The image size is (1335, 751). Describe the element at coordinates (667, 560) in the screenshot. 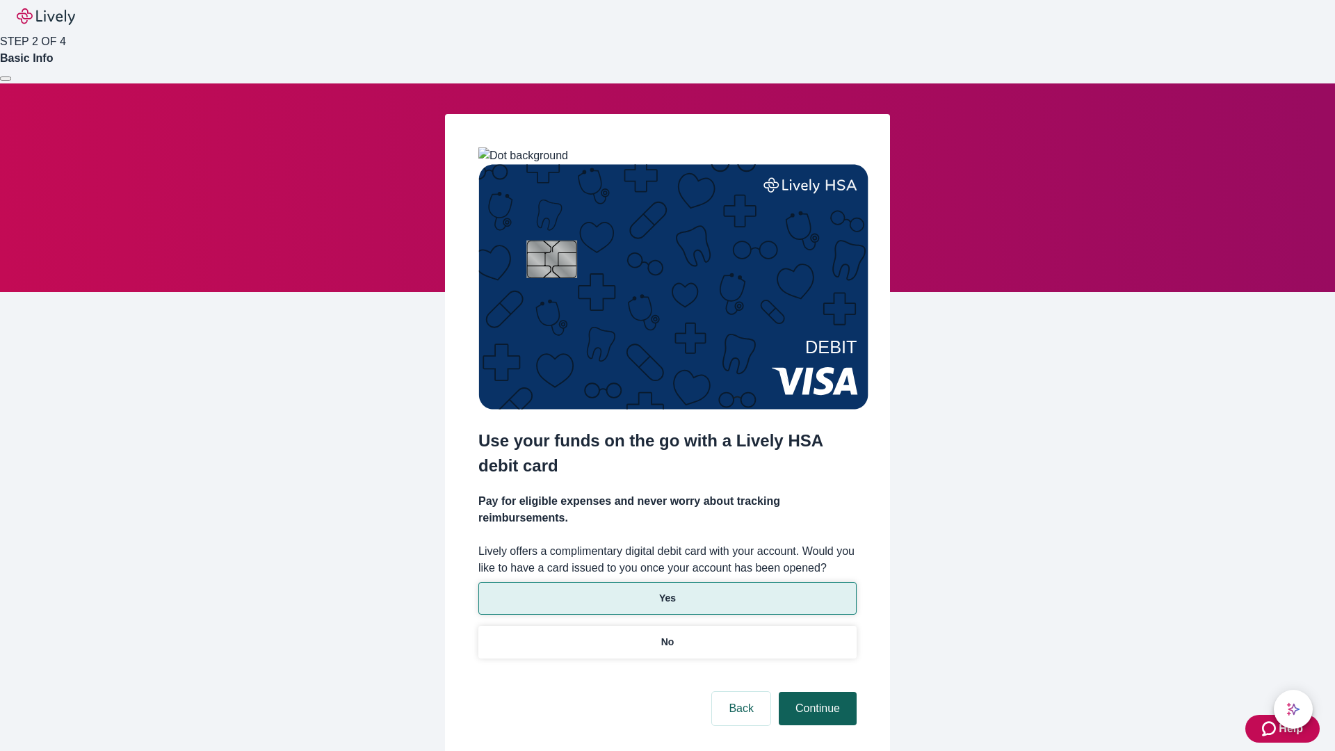

I see `label: Lively offers a complimentary digital debit card with your account. Would you like to have a card...` at that location.